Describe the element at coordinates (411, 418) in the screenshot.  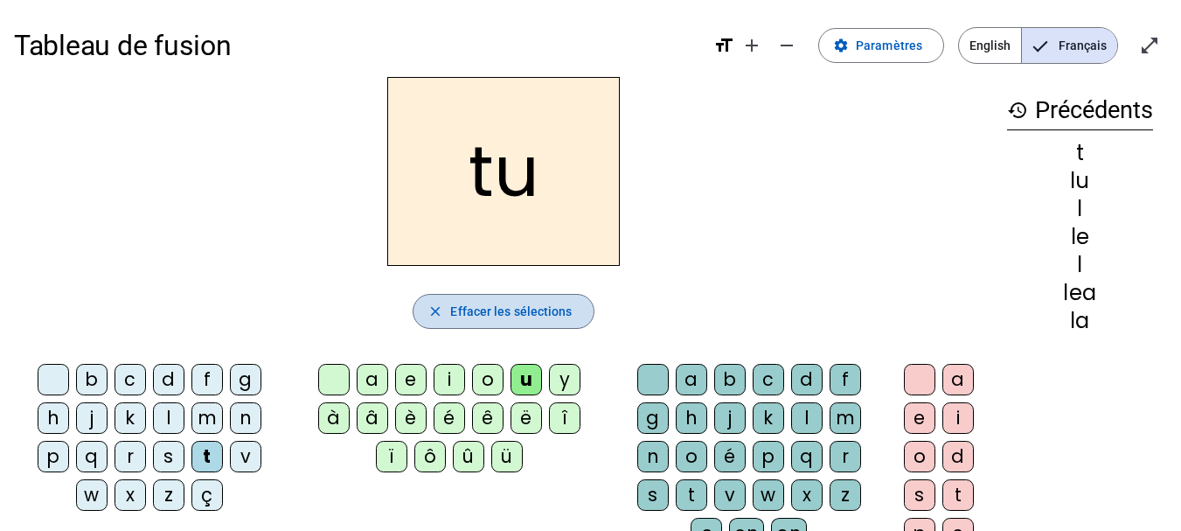
I see `div: è` at that location.